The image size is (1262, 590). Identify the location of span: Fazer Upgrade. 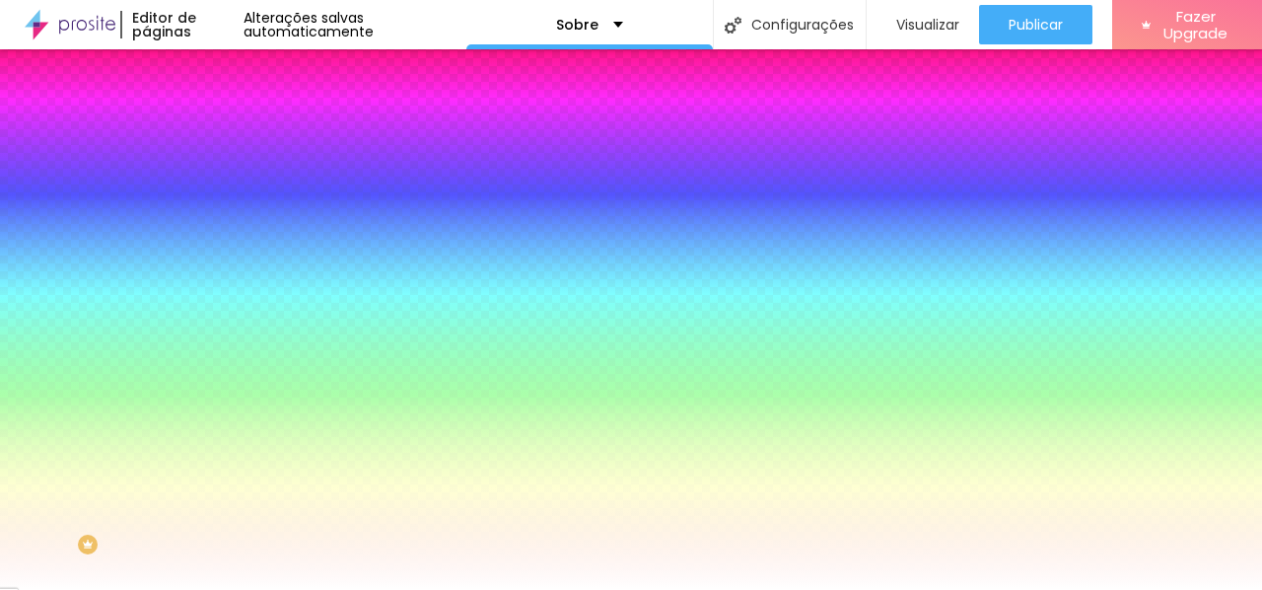
(1195, 25).